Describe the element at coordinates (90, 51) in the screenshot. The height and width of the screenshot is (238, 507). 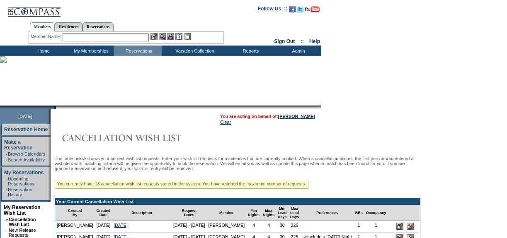
I see `td: My Memberships` at that location.